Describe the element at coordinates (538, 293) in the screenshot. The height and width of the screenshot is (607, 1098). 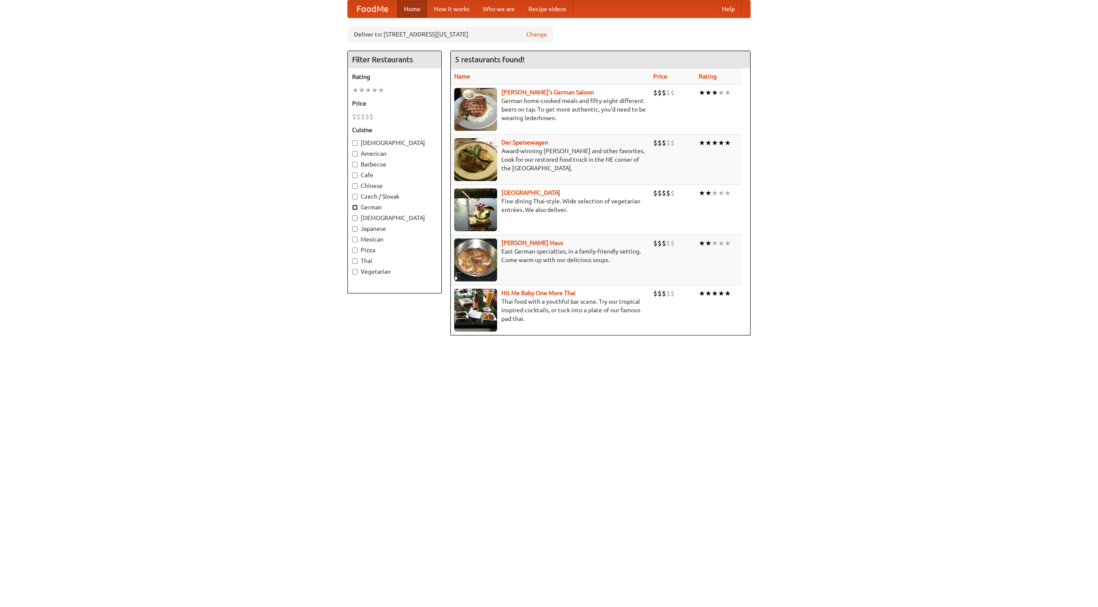
I see `a: Hit Me Baby One More Thai` at that location.